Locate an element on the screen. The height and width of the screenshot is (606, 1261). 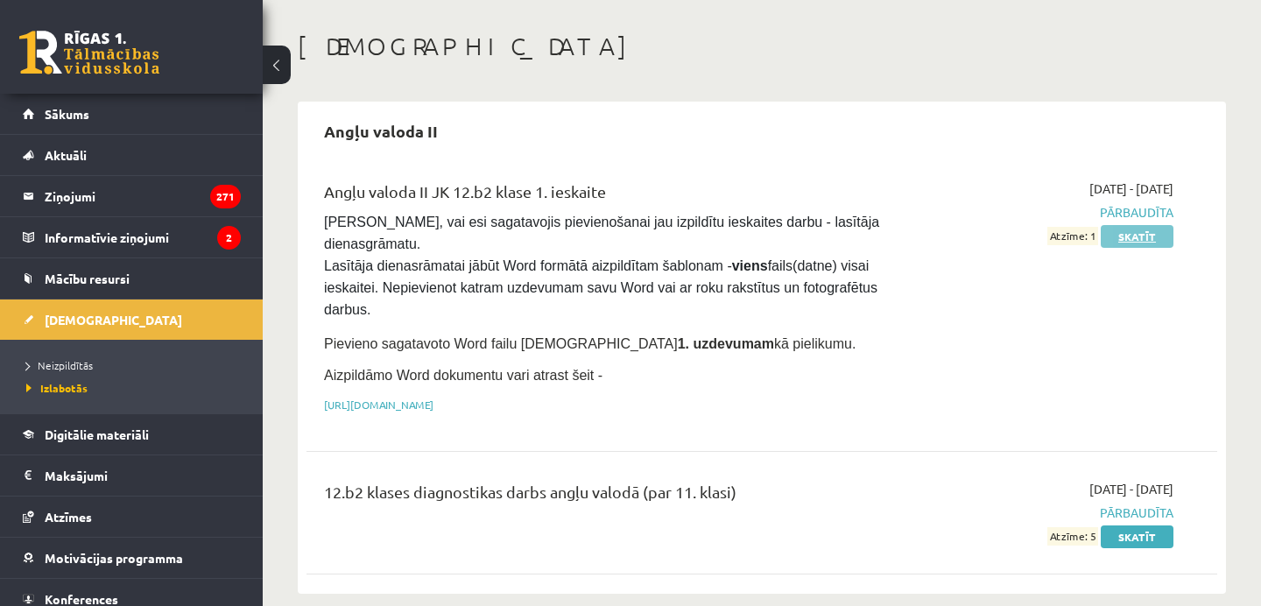
span: Atzīme: 1 is located at coordinates (1073, 236).